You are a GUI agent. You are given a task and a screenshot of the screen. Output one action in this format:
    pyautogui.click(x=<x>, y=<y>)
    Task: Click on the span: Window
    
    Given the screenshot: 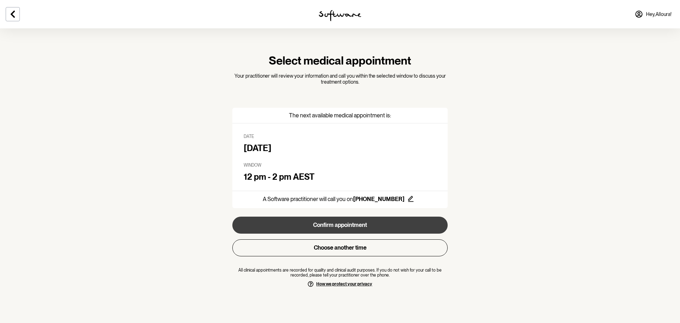 What is the action you would take?
    pyautogui.click(x=253, y=165)
    